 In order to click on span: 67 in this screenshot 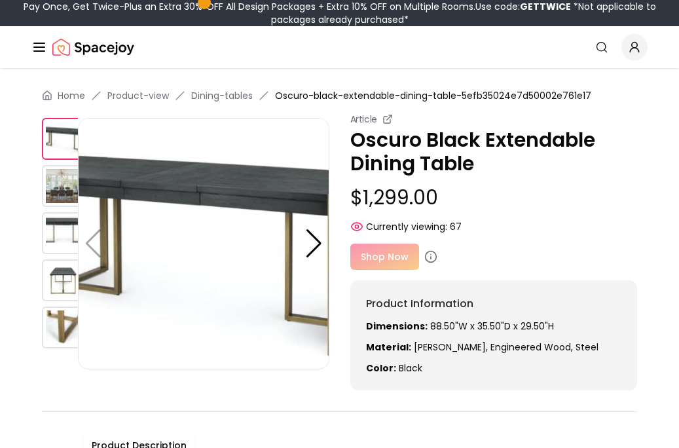, I will do `click(455, 226)`.